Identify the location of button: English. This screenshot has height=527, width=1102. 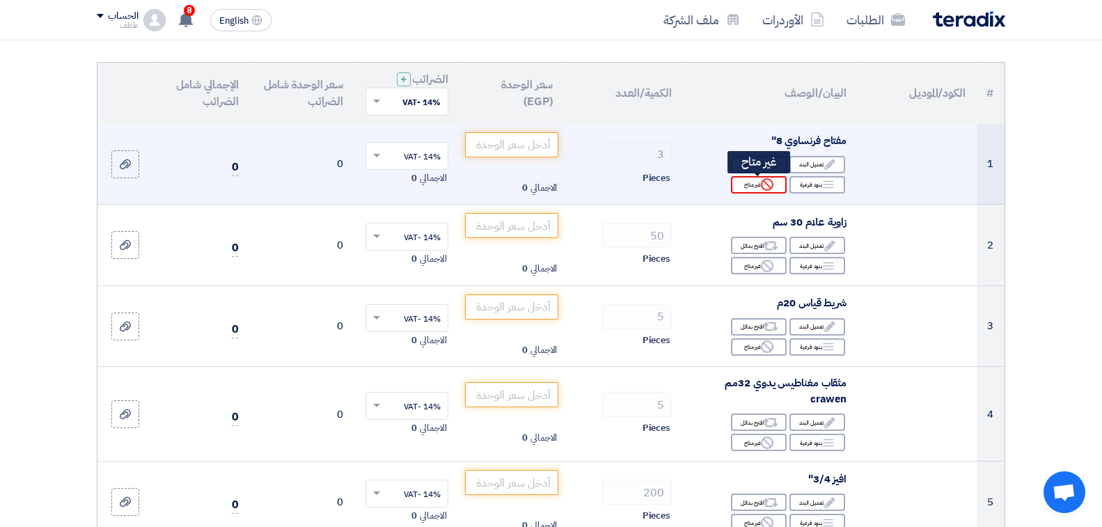
(241, 20).